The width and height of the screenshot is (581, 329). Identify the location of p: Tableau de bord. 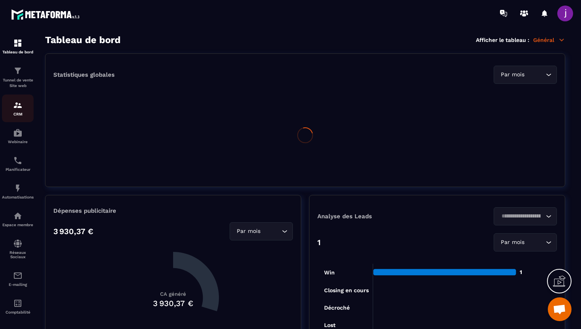
(18, 52).